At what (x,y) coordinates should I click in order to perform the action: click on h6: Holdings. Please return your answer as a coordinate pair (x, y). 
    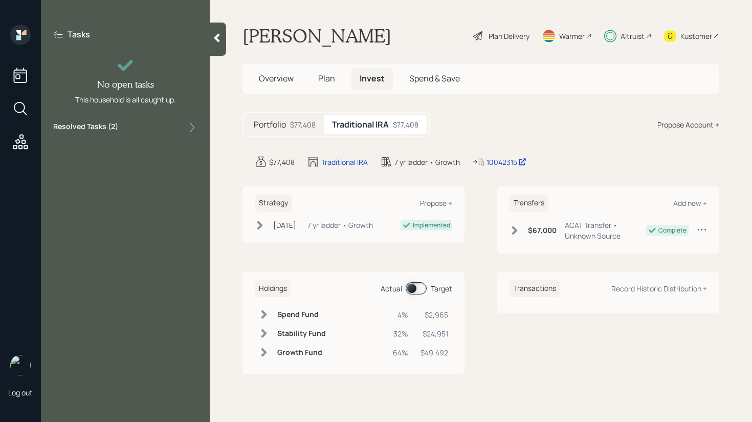
    Looking at the image, I should click on (273, 288).